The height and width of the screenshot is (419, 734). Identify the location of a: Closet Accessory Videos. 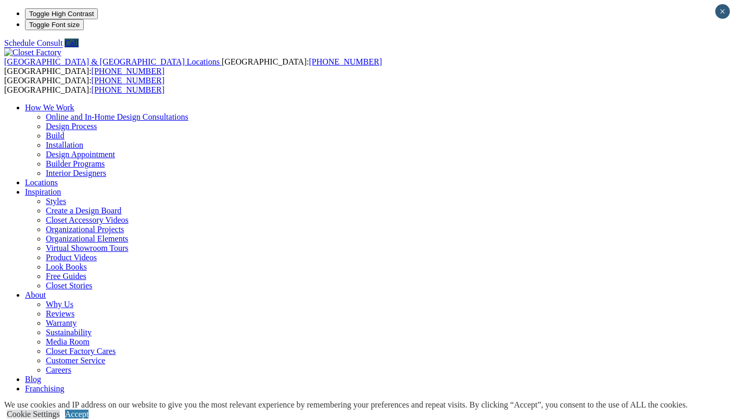
(87, 220).